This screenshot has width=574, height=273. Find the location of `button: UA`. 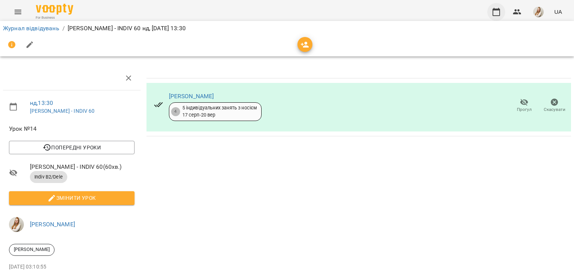

button: UA is located at coordinates (558, 12).